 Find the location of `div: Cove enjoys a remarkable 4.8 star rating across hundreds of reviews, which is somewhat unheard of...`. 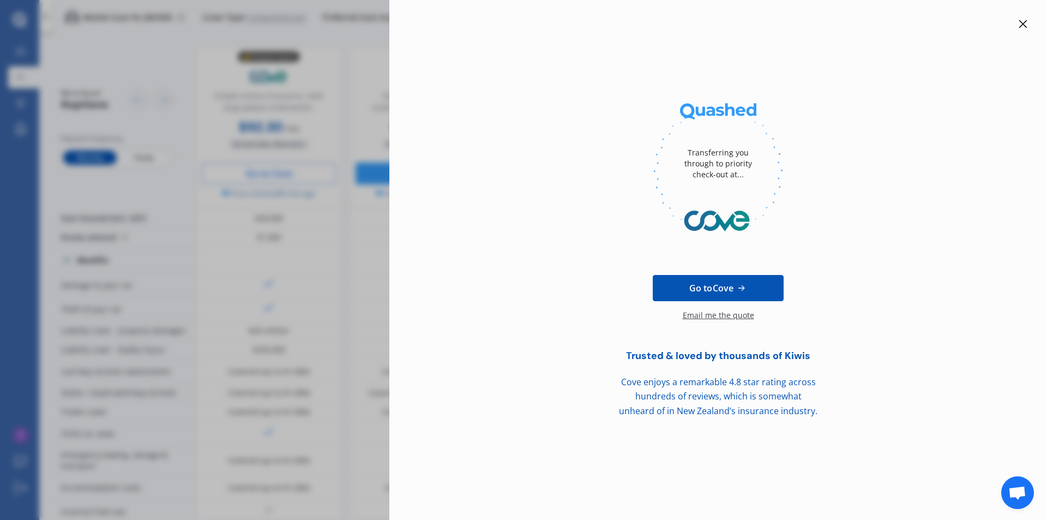

div: Cove enjoys a remarkable 4.8 star rating across hundreds of reviews, which is somewhat unheard of... is located at coordinates (718, 396).